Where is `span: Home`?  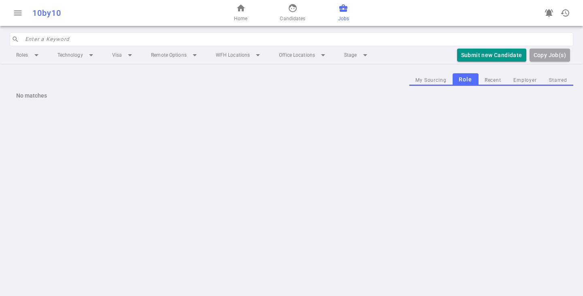 span: Home is located at coordinates (241, 19).